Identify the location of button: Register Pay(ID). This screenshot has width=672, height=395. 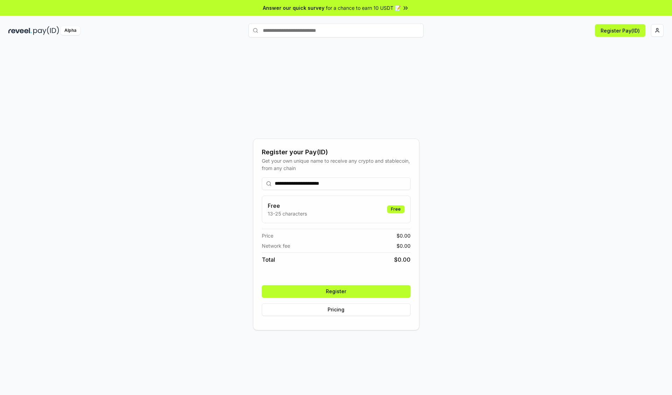
(620, 30).